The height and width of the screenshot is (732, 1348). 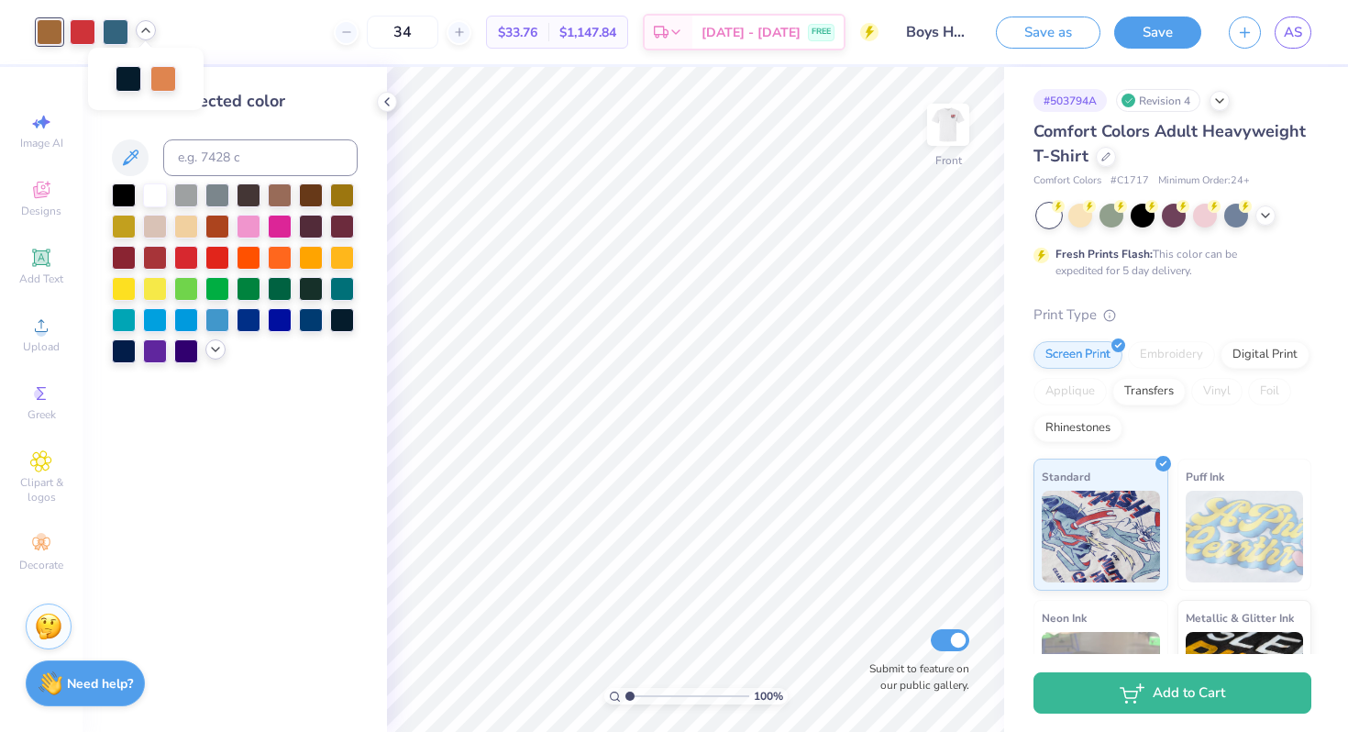 I want to click on div: Screen Print, so click(x=1077, y=355).